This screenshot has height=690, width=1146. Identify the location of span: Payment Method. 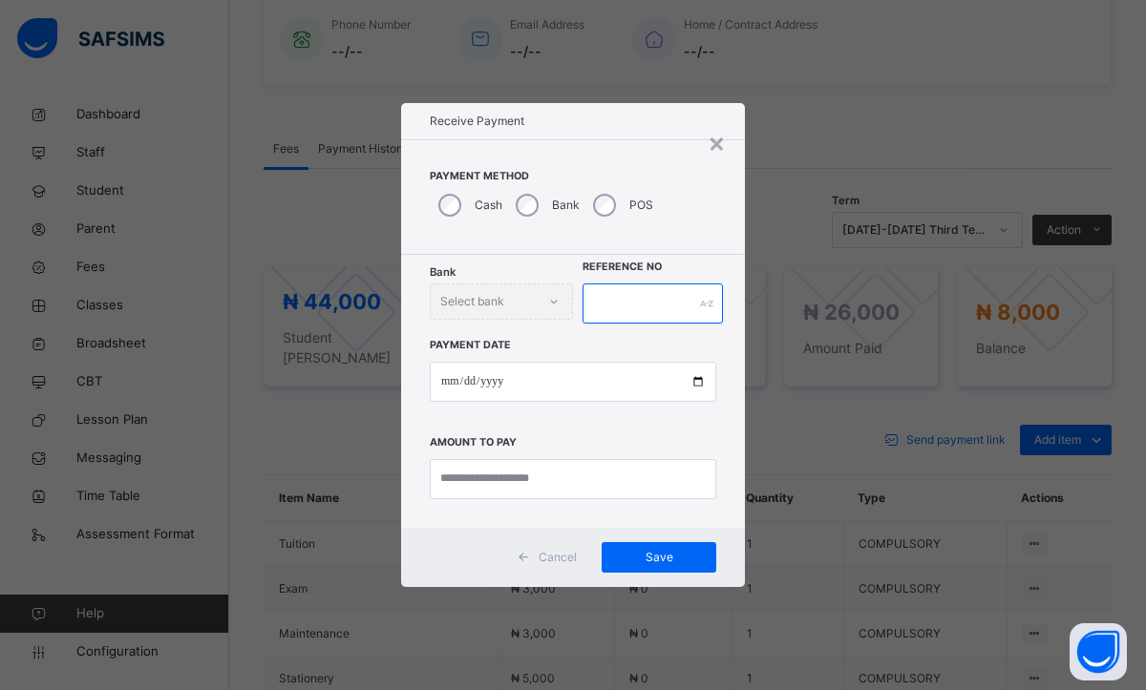
(573, 177).